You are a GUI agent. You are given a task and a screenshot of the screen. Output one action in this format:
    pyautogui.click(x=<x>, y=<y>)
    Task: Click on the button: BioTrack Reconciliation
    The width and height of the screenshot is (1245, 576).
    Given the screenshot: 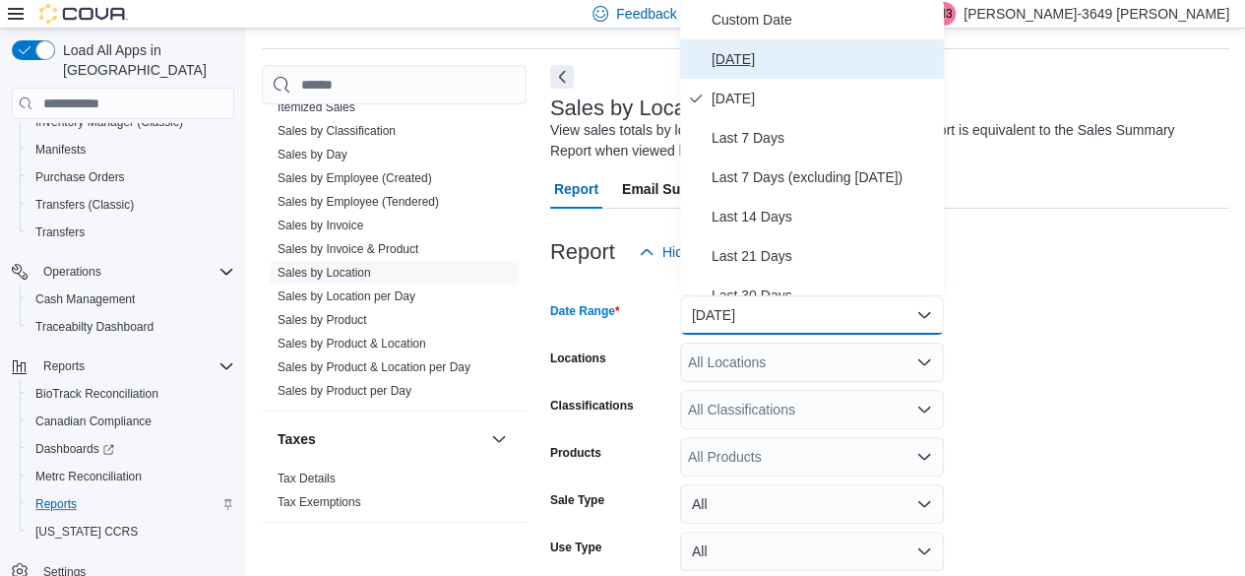 What is the action you would take?
    pyautogui.click(x=131, y=394)
    